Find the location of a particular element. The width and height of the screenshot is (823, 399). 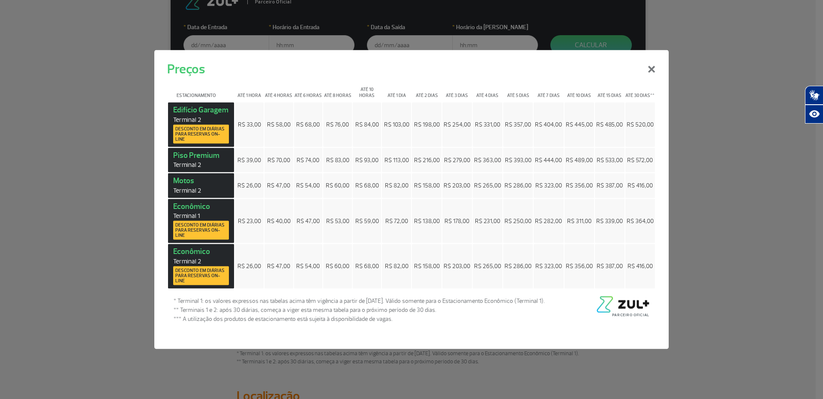

span: R$ 387,00 is located at coordinates (609, 266).